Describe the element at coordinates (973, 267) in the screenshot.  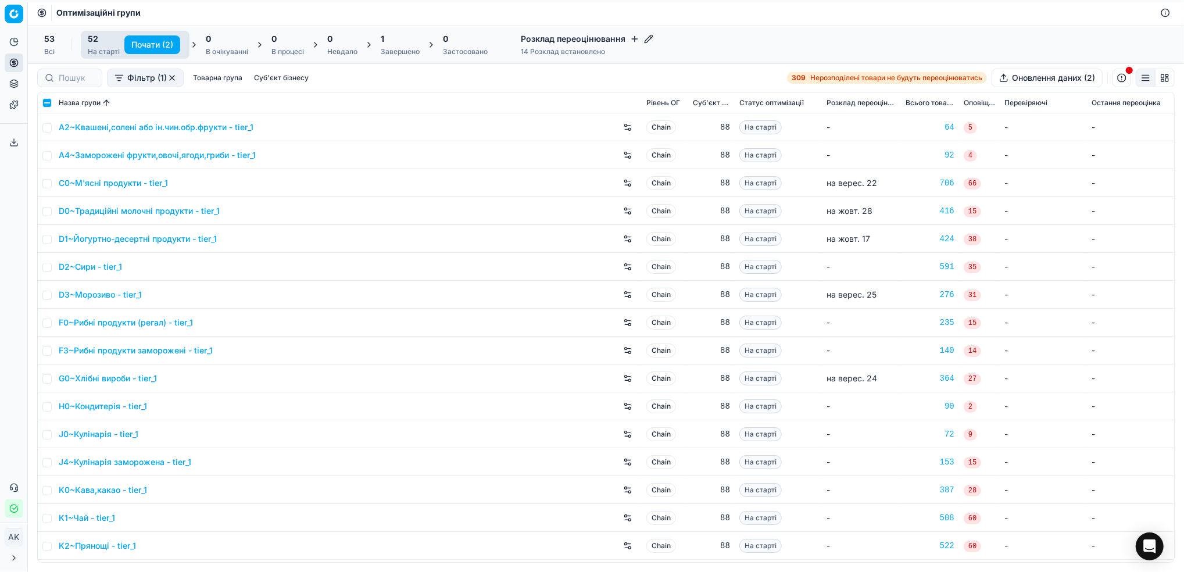
I see `span: 35` at that location.